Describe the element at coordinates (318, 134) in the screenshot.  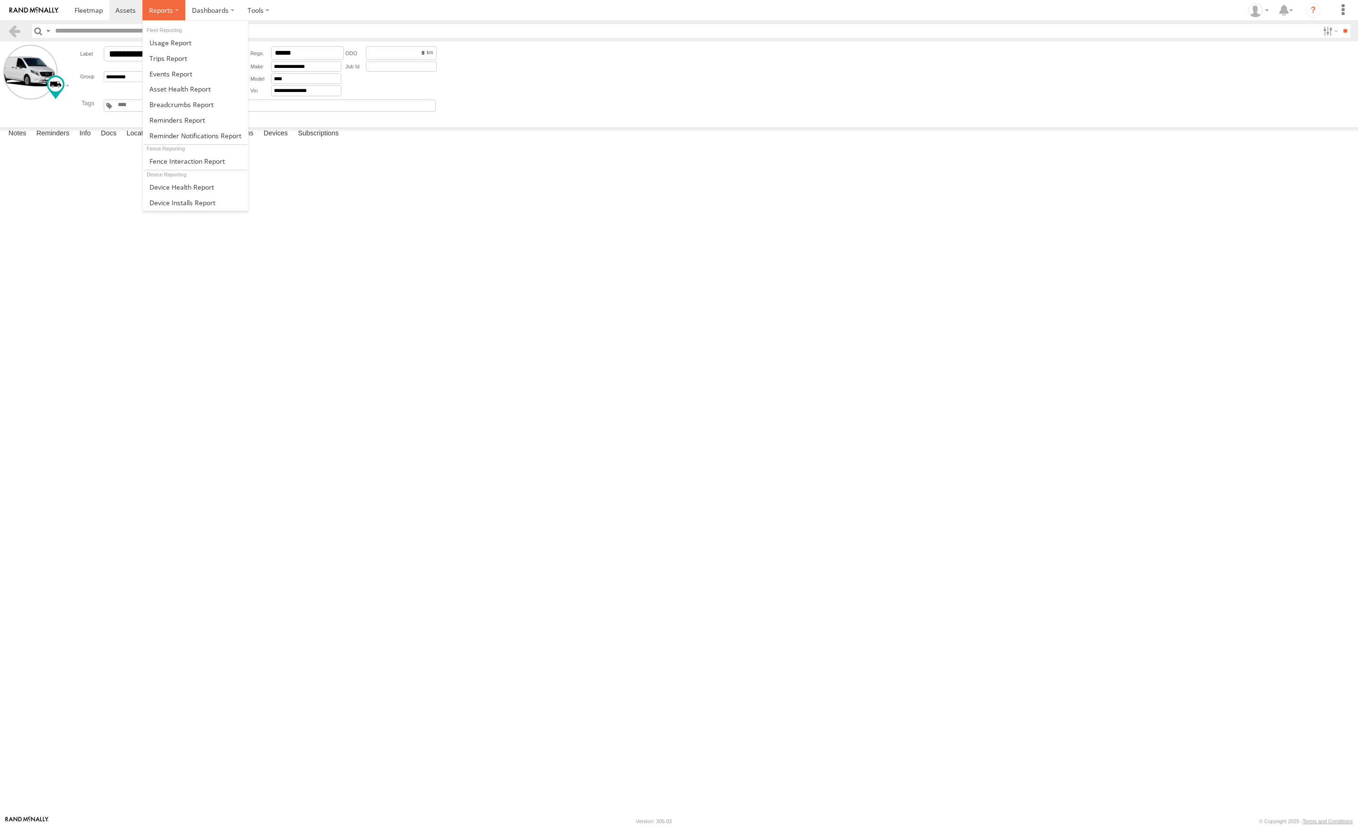
I see `label: Subscriptions` at that location.